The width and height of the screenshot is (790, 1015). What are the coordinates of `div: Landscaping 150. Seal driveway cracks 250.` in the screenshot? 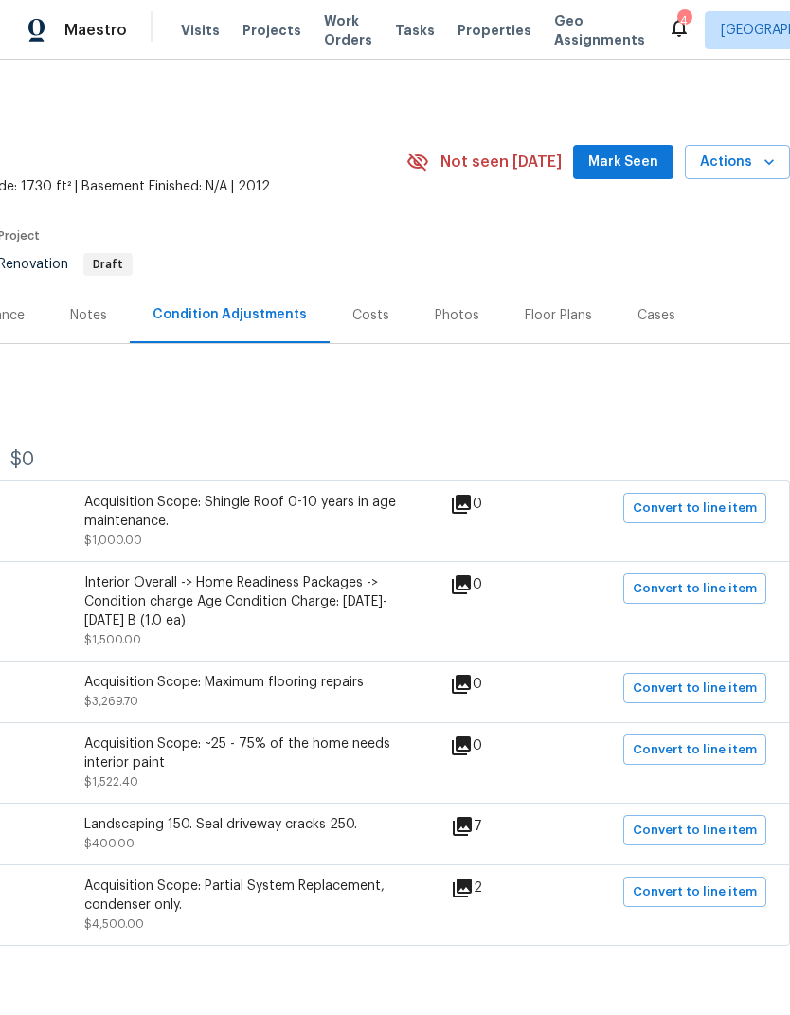 It's located at (255, 824).